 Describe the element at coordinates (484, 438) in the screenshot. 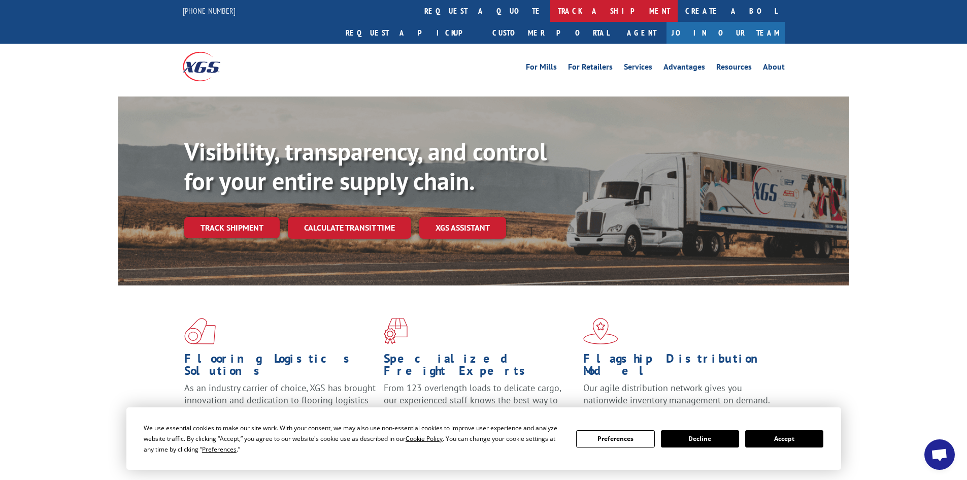

I see `div: Cookie Consent Prompt` at that location.